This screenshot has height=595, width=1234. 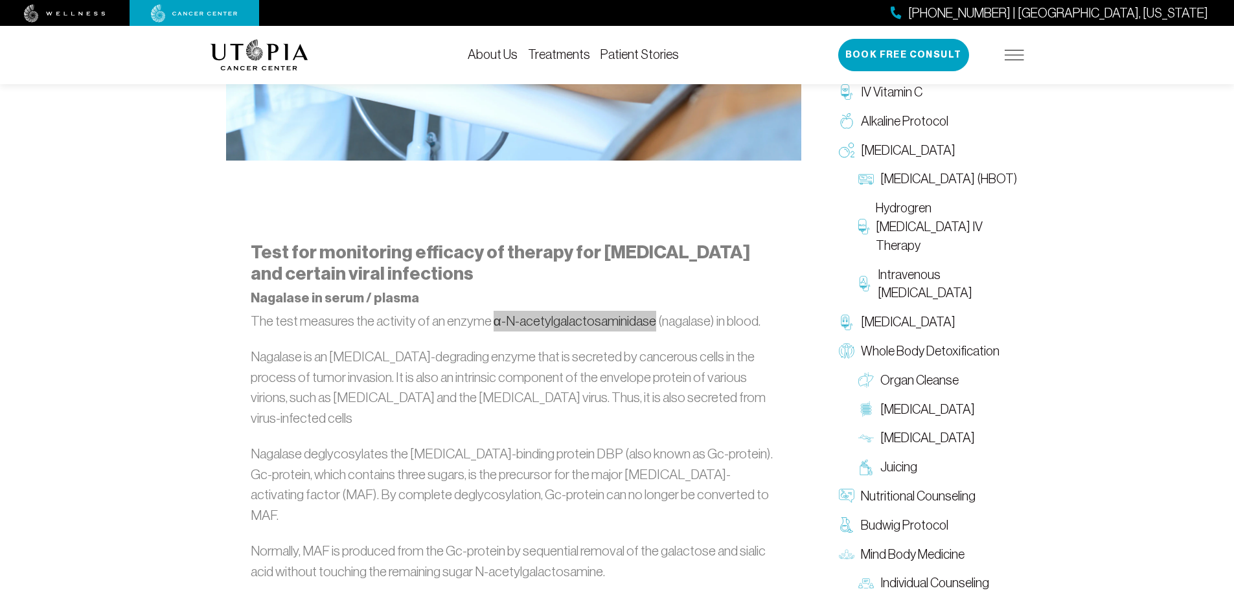 What do you see at coordinates (1015, 55) in the screenshot?
I see `img: icon-hamburger` at bounding box center [1015, 55].